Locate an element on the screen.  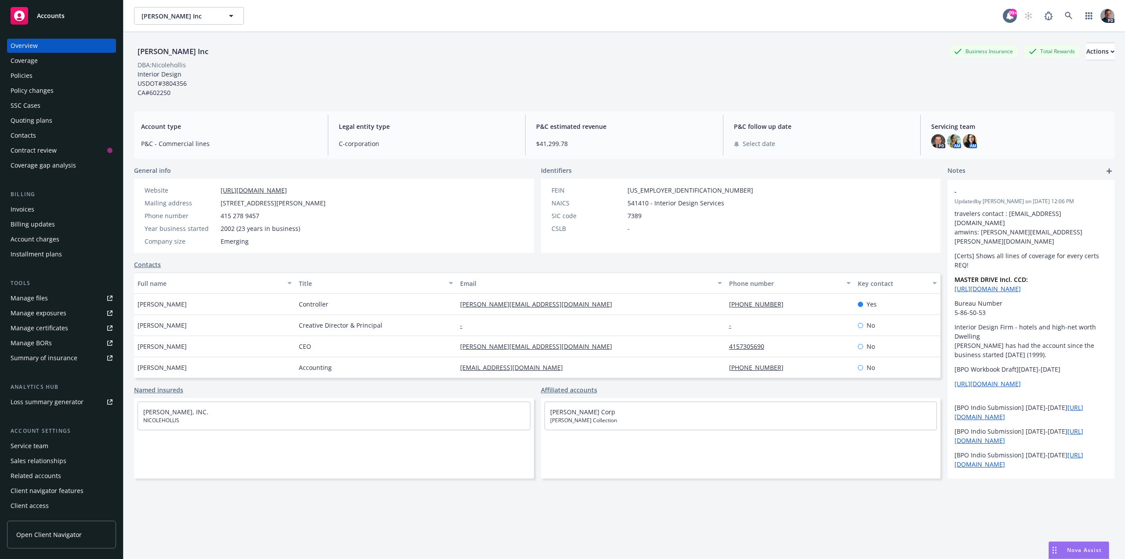
div: Mailing address is located at coordinates (181, 203).